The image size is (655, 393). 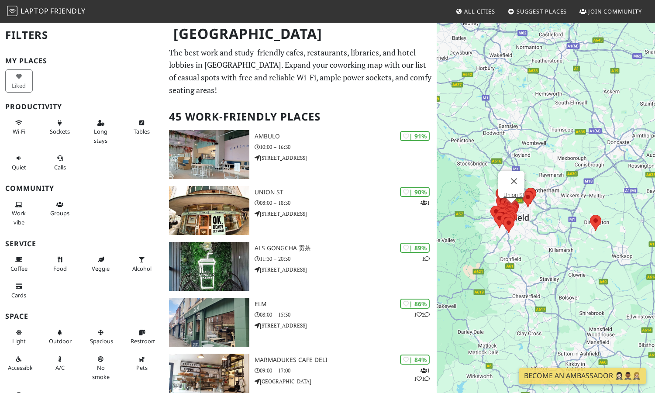 What do you see at coordinates (60, 127) in the screenshot?
I see `button: Sockets` at bounding box center [60, 127].